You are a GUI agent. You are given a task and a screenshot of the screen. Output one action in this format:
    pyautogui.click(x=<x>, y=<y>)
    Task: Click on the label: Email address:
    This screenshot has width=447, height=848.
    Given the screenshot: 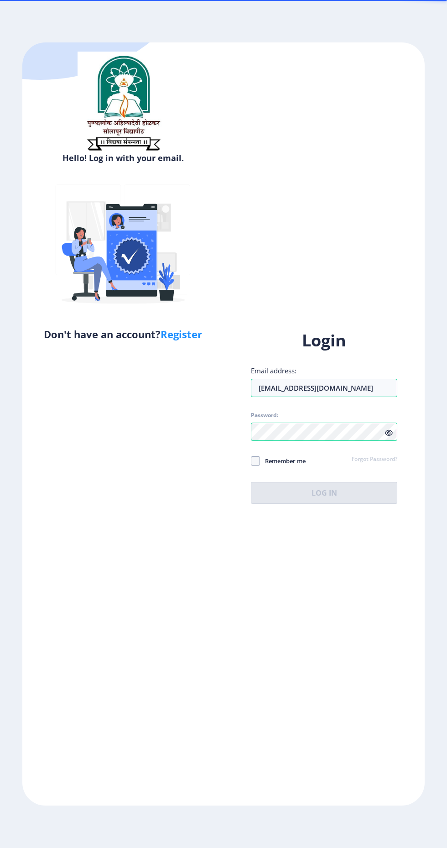 What is the action you would take?
    pyautogui.click(x=274, y=371)
    